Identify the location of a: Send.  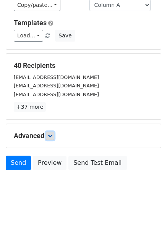
(18, 163).